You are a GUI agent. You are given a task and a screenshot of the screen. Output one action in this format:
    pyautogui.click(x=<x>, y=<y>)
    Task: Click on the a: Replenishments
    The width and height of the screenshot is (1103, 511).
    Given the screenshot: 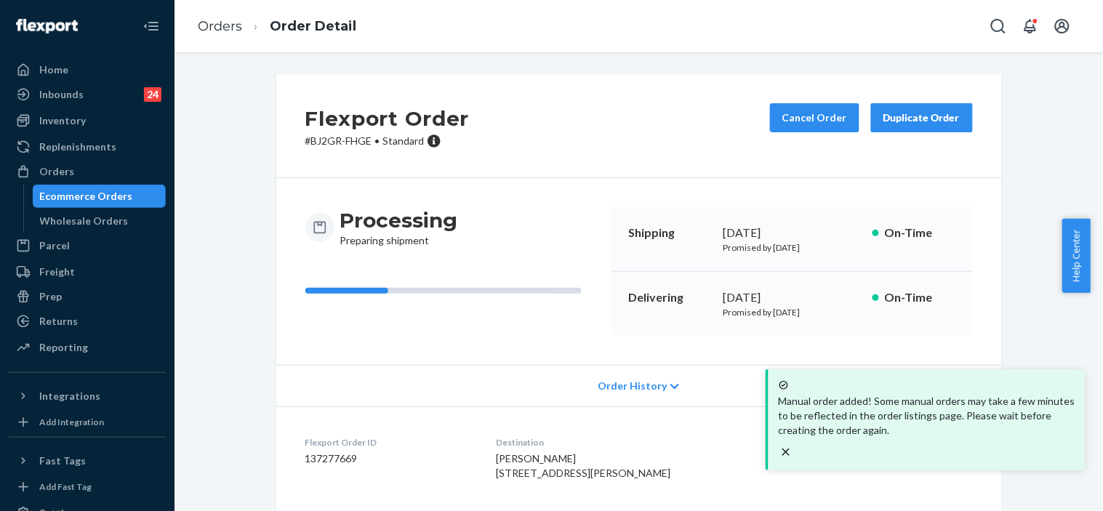 What is the action you would take?
    pyautogui.click(x=87, y=147)
    